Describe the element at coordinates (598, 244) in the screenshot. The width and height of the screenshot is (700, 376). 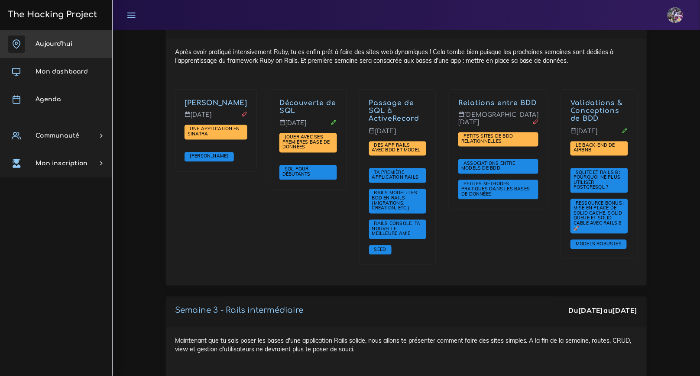
I see `span: Models robustes` at that location.